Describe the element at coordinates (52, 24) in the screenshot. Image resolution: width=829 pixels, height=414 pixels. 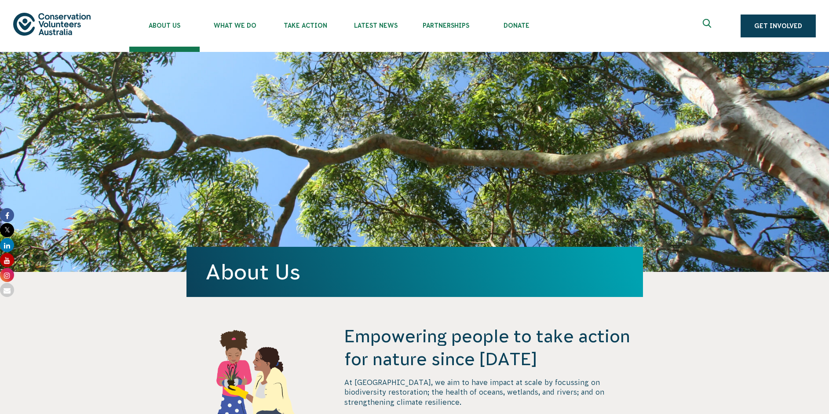
I see `img: logo.svg` at that location.